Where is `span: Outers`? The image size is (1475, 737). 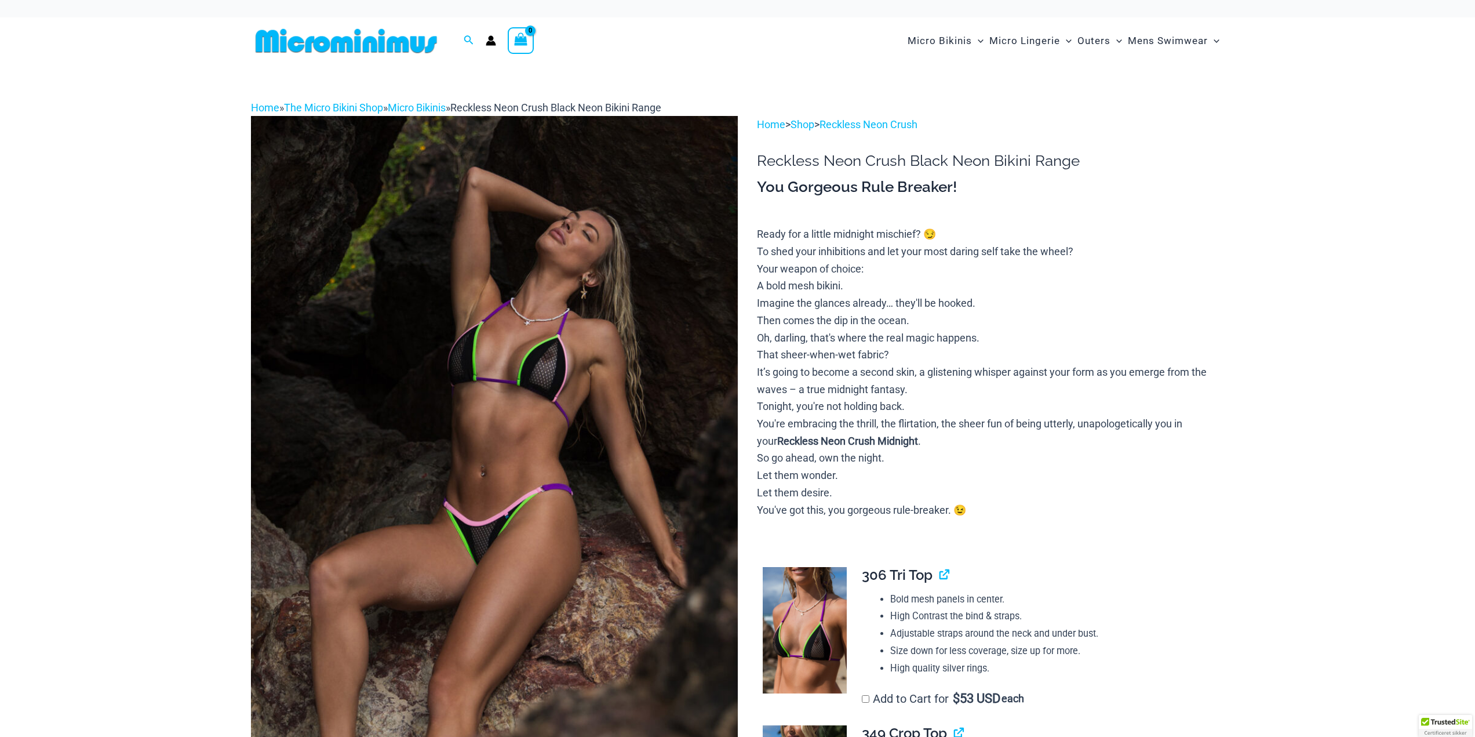 span: Outers is located at coordinates (1094, 41).